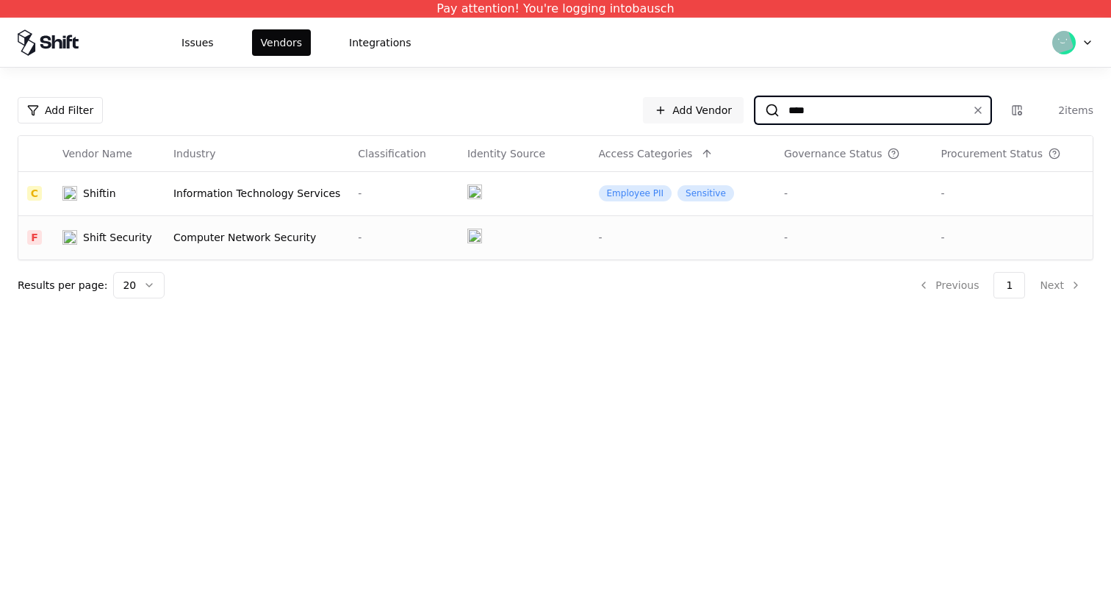 The height and width of the screenshot is (605, 1111). I want to click on a: Add Vendor, so click(693, 110).